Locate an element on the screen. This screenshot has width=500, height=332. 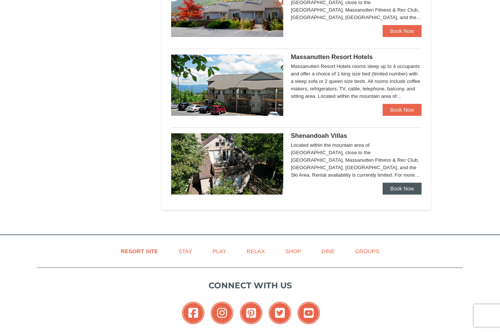
a: Shop is located at coordinates (293, 251).